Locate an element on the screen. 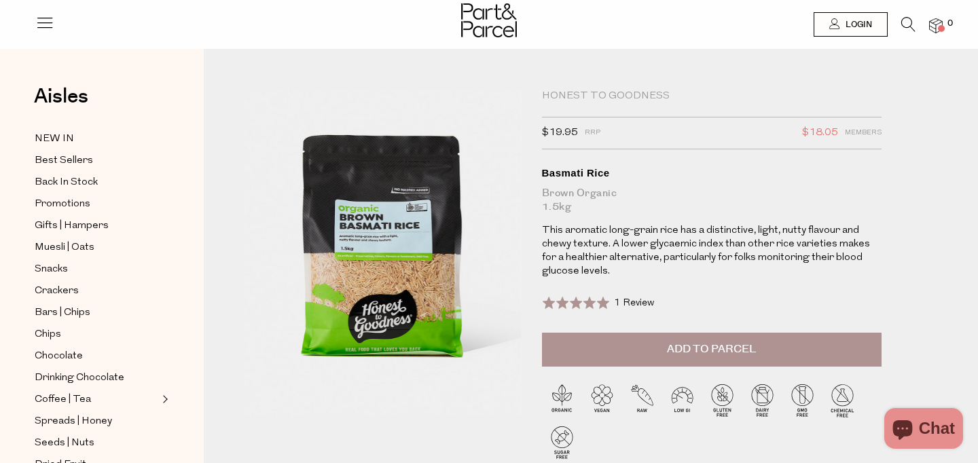  span: Snacks is located at coordinates (51, 270).